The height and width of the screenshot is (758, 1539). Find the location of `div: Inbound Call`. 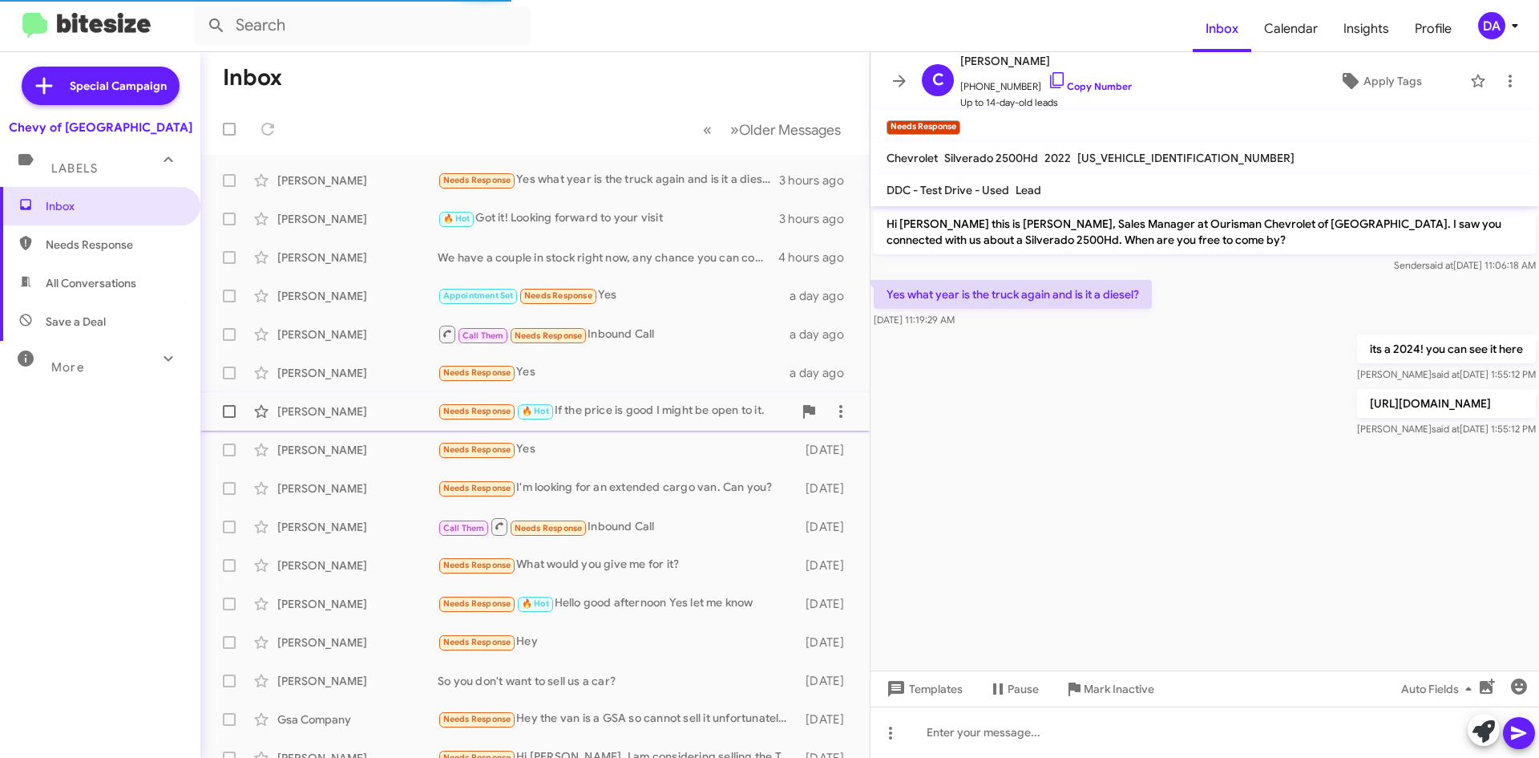

div: Inbound Call is located at coordinates (617, 526).